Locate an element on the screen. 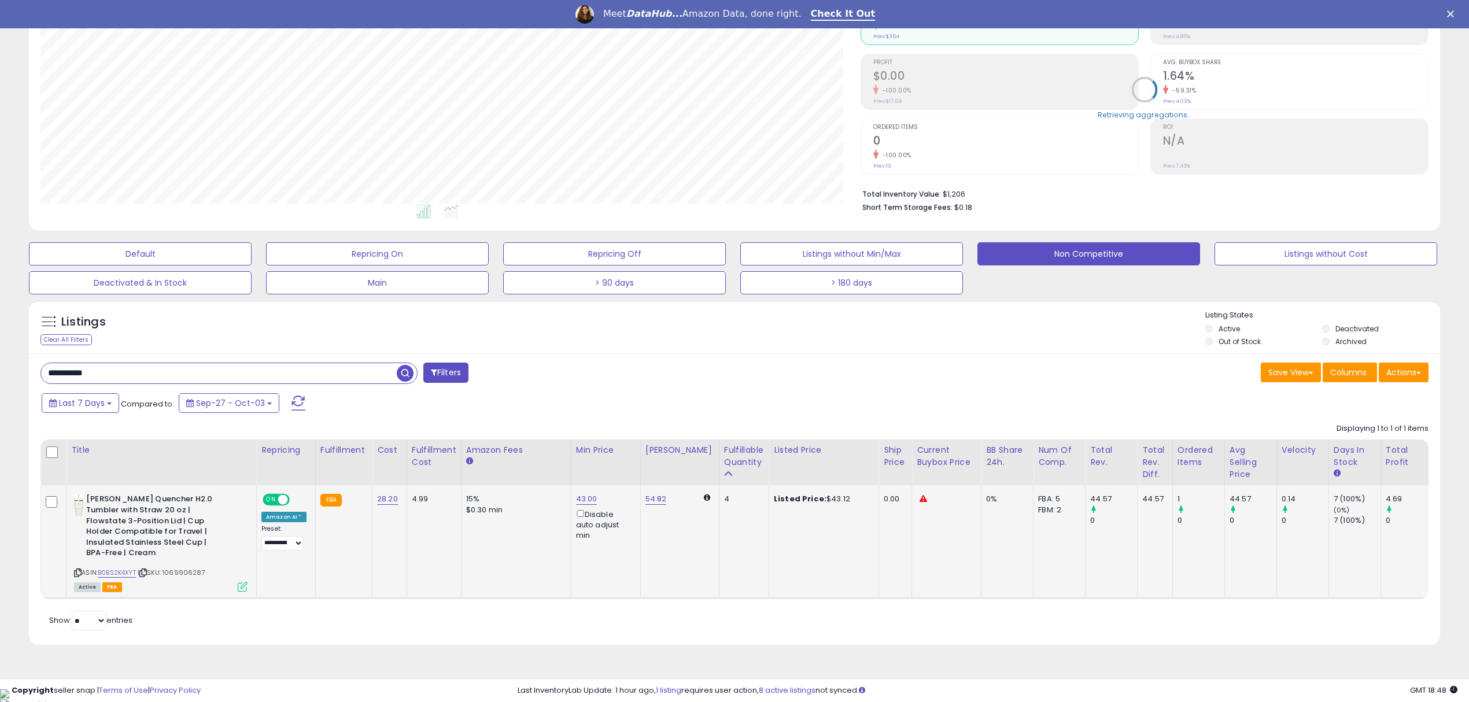 The width and height of the screenshot is (1469, 702). small: Amazon Fees. is located at coordinates (470, 461).